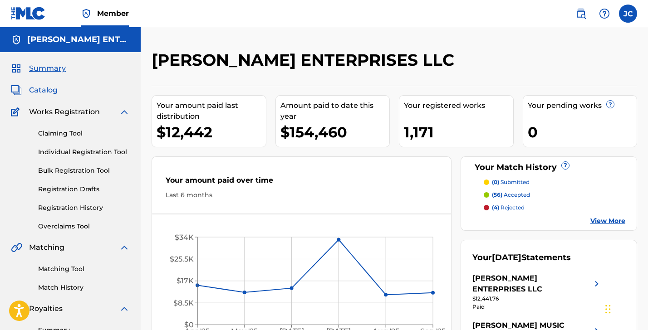 This screenshot has height=330, width=648. I want to click on div: Paid, so click(537, 307).